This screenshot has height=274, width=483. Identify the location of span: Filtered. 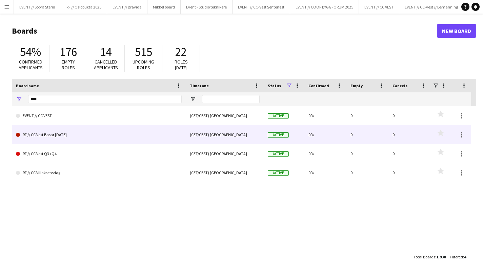
(456, 256).